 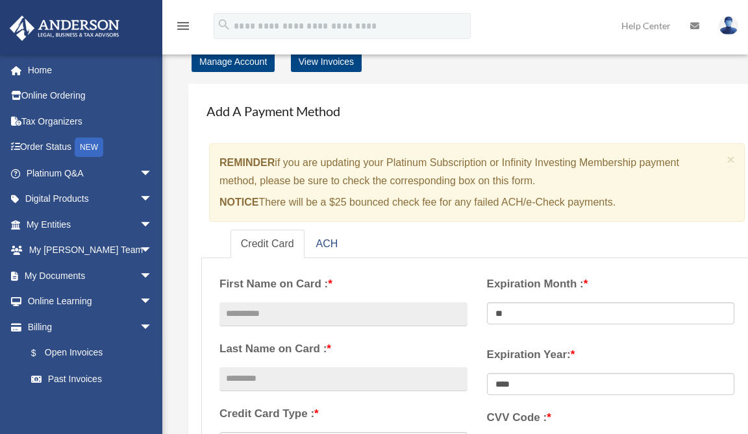 What do you see at coordinates (90, 327) in the screenshot?
I see `a: Billingarrow_drop_down` at bounding box center [90, 327].